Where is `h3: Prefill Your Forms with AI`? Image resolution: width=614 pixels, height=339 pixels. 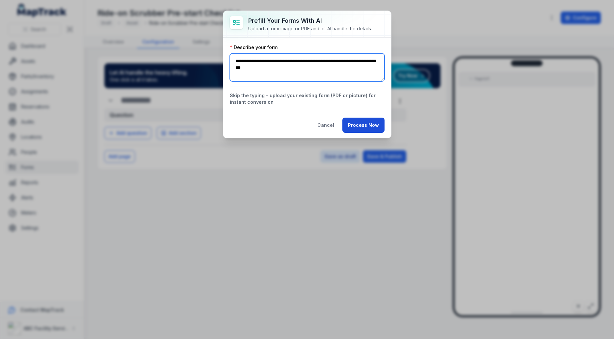 h3: Prefill Your Forms with AI is located at coordinates (310, 21).